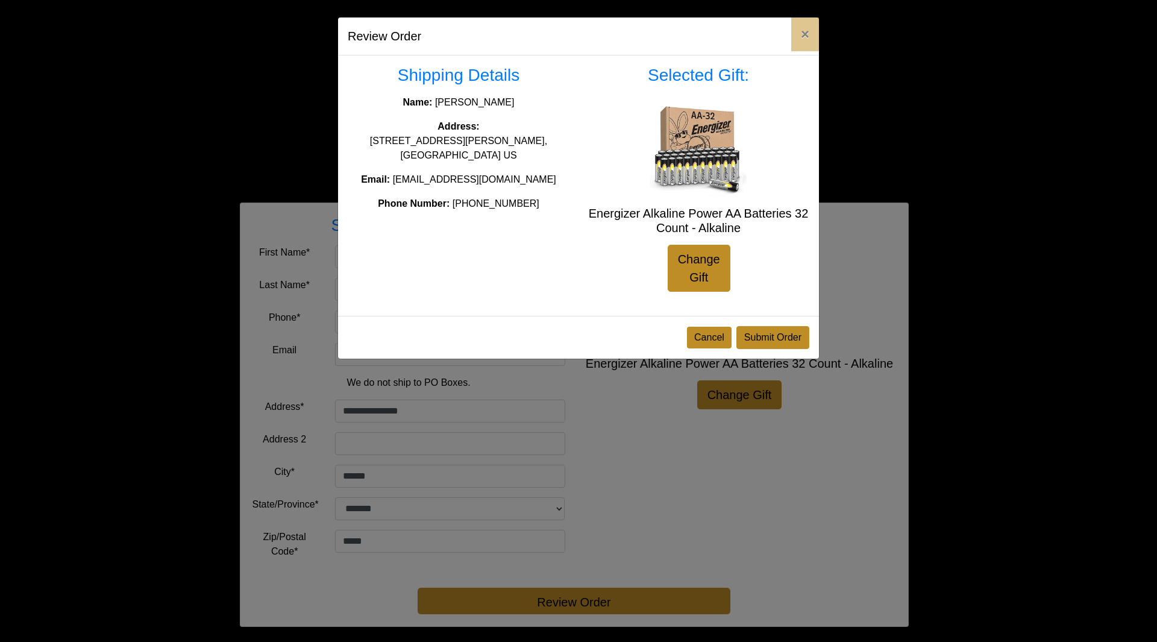  What do you see at coordinates (413, 203) in the screenshot?
I see `strong: Phone Number:` at bounding box center [413, 203].